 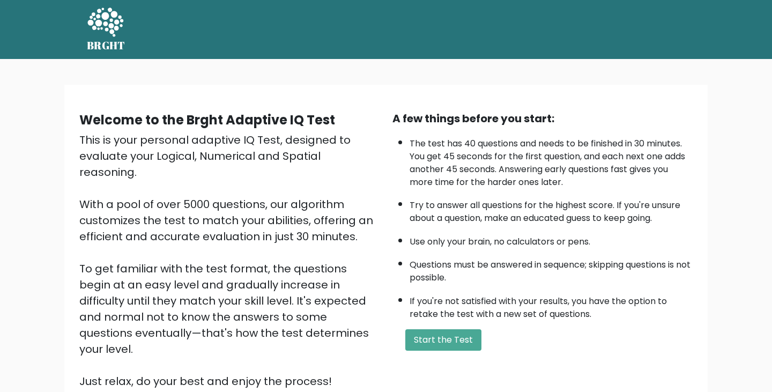 I want to click on div: This is your personal adaptive IQ Test, designed to evaluate your Logical, Numerical and Spatial ..., so click(x=229, y=261).